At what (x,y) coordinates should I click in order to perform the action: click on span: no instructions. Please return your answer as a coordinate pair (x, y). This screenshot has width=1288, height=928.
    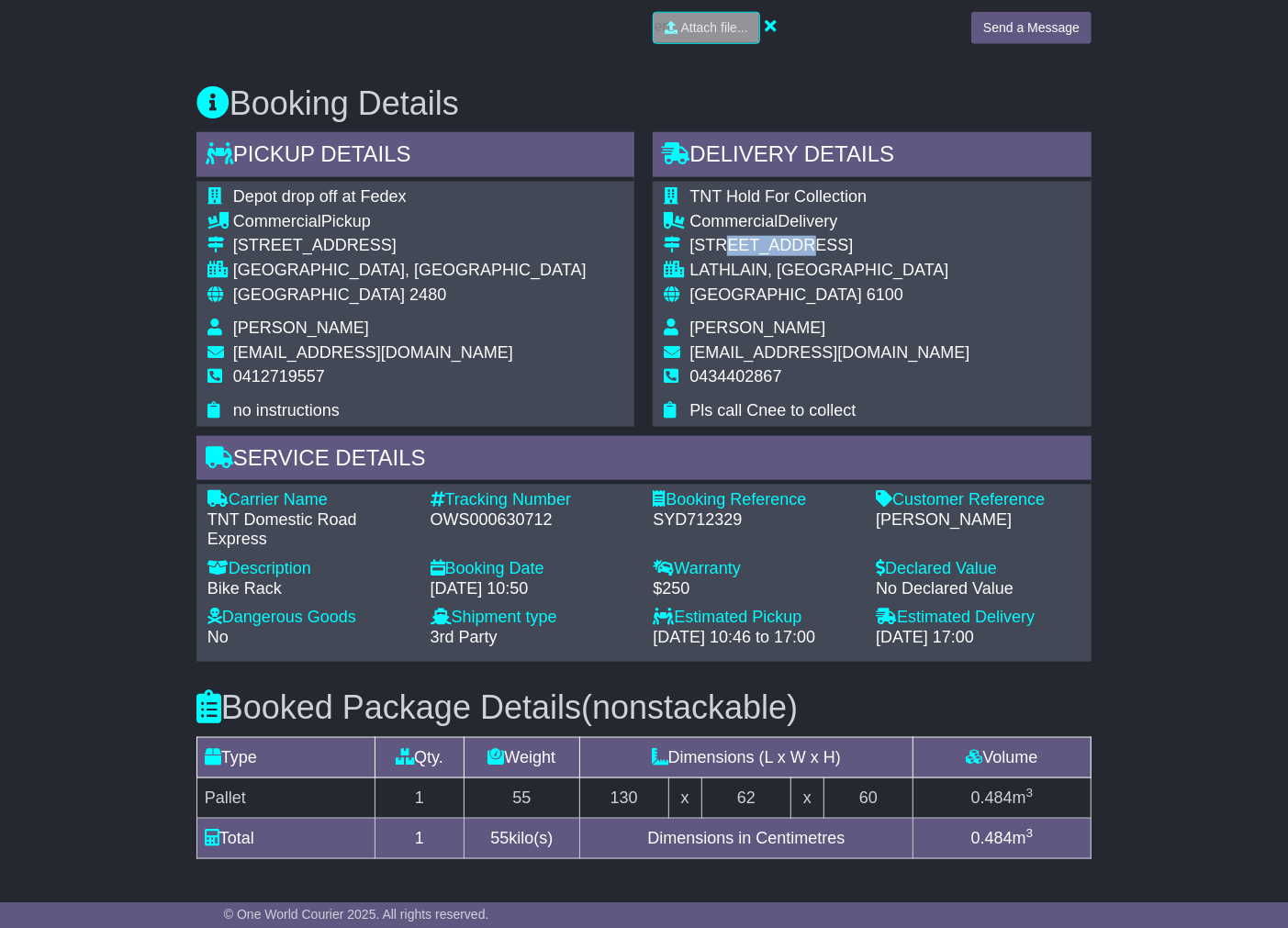
    Looking at the image, I should click on (286, 410).